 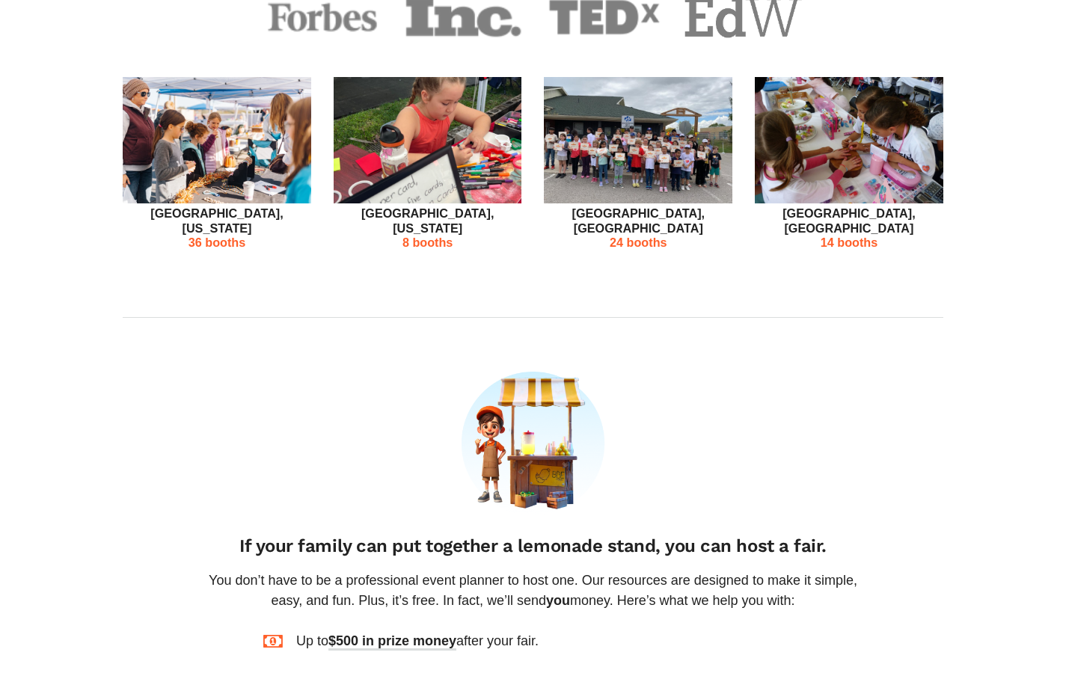 What do you see at coordinates (533, 546) in the screenshot?
I see `h4: If your family can put together a lemonade stand, you can host a fair.` at bounding box center [533, 546].